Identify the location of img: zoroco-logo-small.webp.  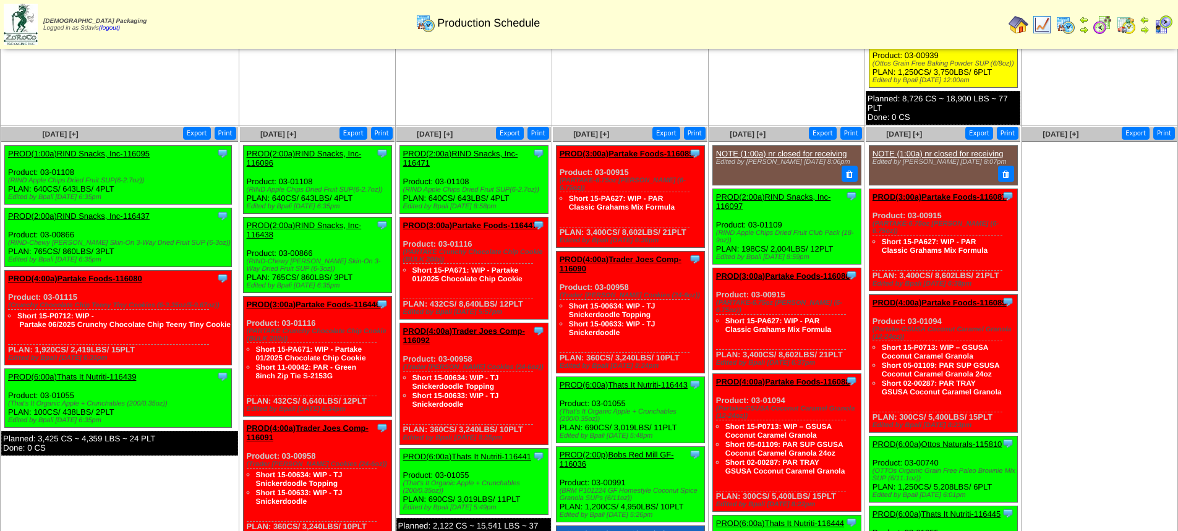
(20, 24).